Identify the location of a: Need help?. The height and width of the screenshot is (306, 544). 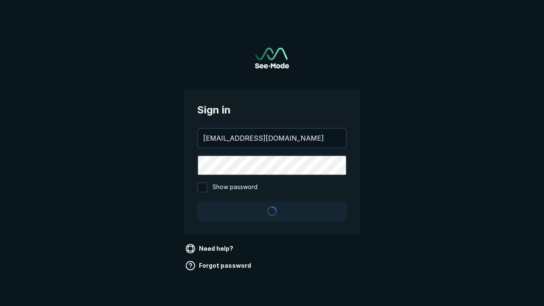
(210, 248).